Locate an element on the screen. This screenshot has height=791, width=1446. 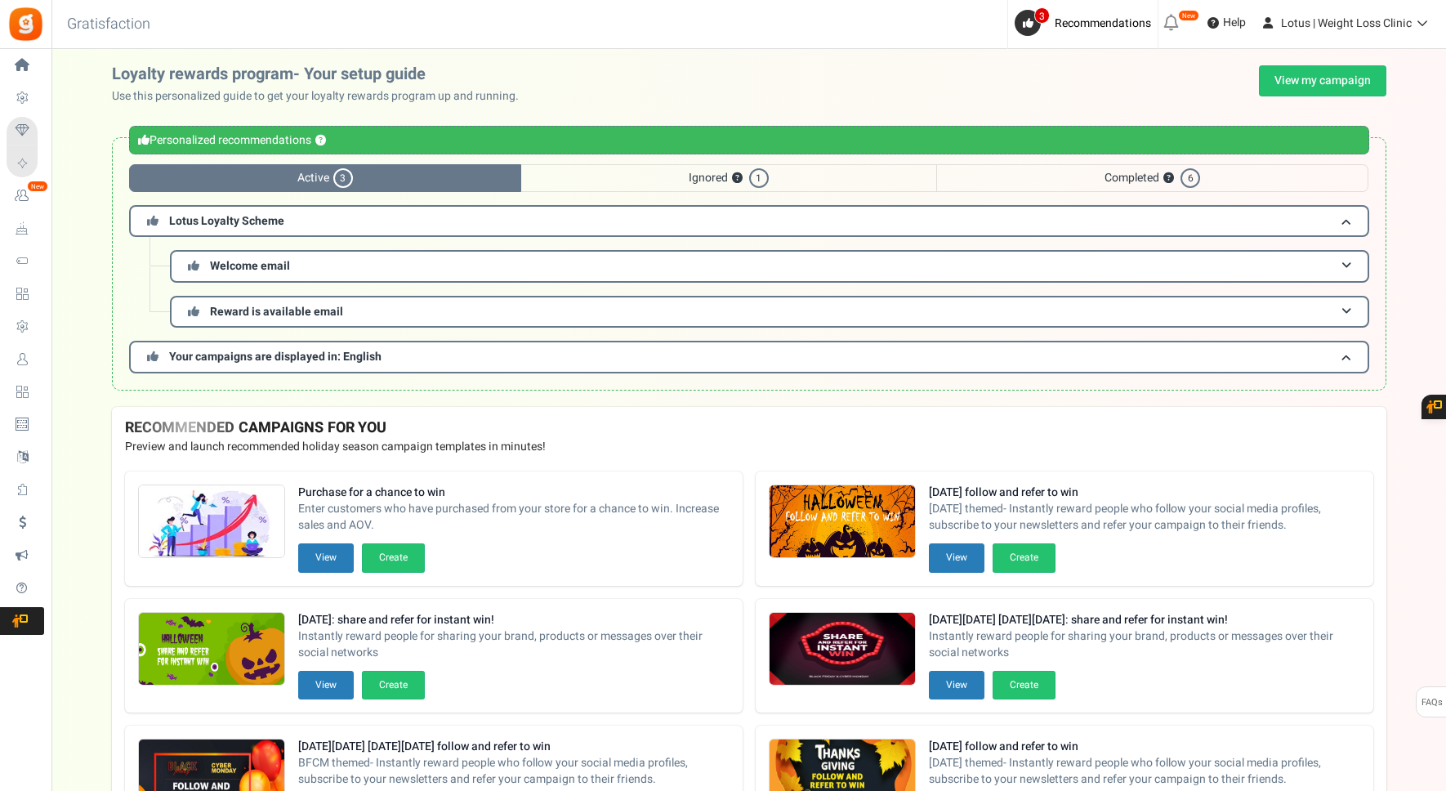
strong: Purchase for a chance to win is located at coordinates (514, 493).